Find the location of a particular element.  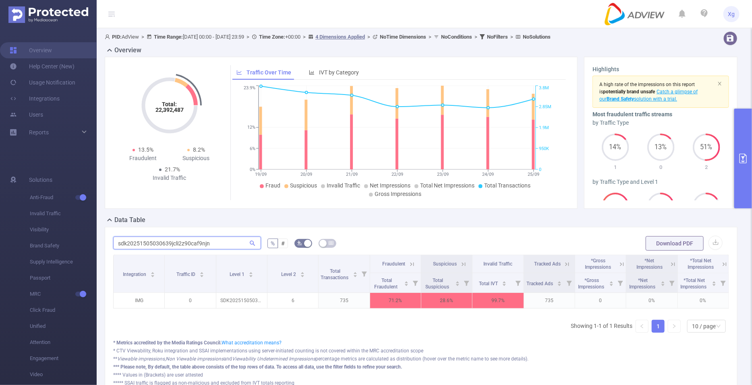

p: 99.7% is located at coordinates (498, 301).